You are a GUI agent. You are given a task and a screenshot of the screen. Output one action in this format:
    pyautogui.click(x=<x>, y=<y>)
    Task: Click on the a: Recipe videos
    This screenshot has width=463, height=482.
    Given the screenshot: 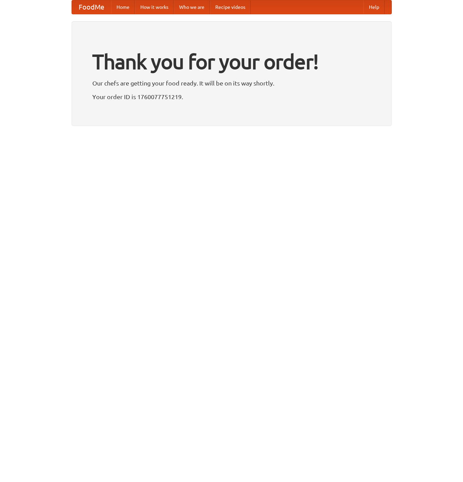 What is the action you would take?
    pyautogui.click(x=231, y=7)
    